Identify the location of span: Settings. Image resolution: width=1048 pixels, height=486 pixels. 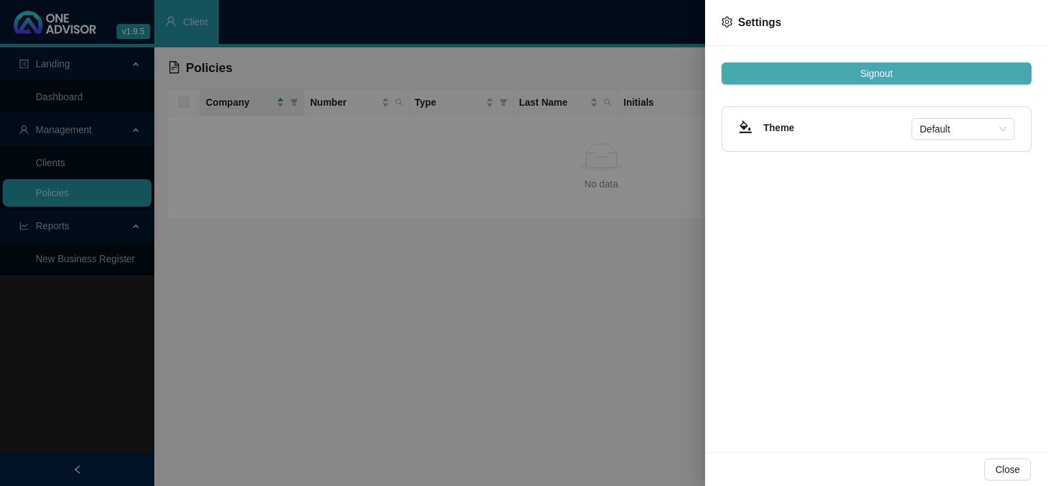
(760, 22).